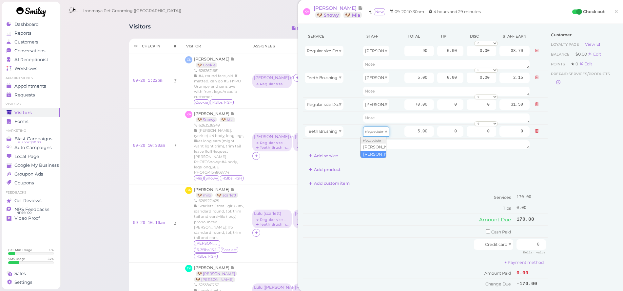  What do you see at coordinates (206, 120) in the screenshot?
I see `a: 🐶 Snowy` at bounding box center [206, 120].